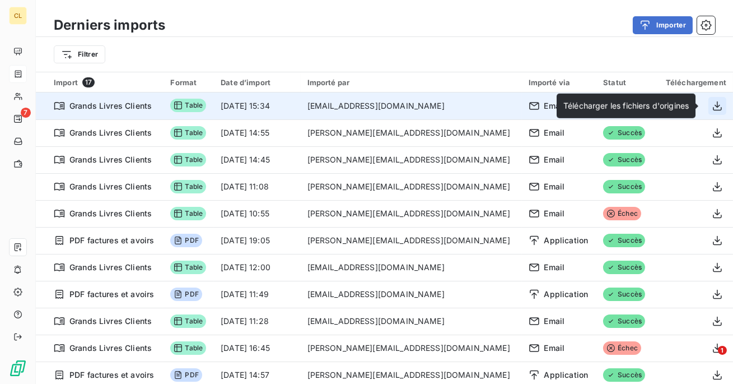 This screenshot has height=384, width=733. I want to click on button: Filtrer, so click(80, 54).